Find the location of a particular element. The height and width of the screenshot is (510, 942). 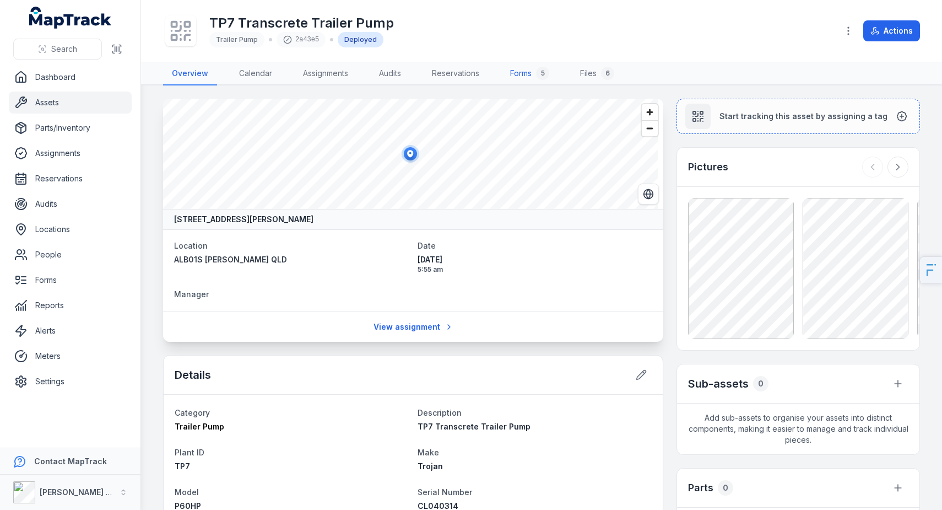

span: Plant ID is located at coordinates (190, 452).